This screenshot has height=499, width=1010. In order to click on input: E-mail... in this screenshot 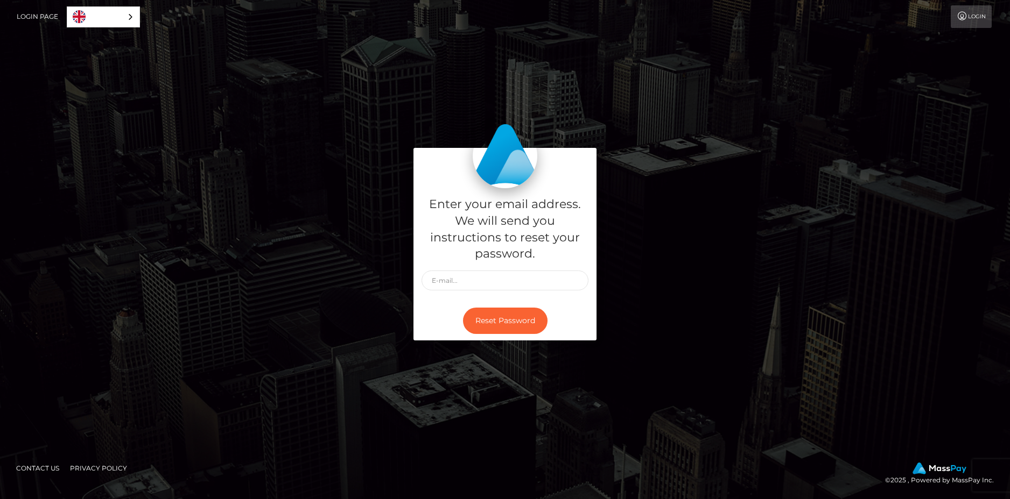, I will do `click(505, 280)`.